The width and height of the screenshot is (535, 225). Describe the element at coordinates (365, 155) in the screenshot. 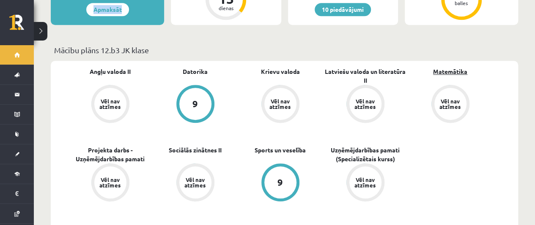

I see `a: Uzņēmējdarbības pamati (Specializētais kurss)` at that location.